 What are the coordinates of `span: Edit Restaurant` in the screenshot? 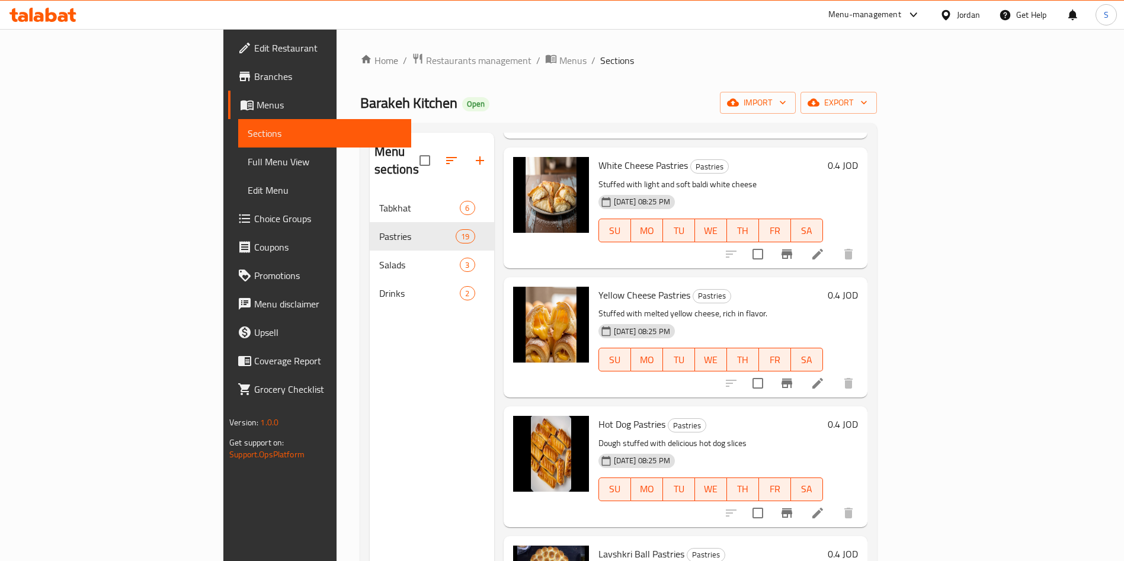 It's located at (328, 48).